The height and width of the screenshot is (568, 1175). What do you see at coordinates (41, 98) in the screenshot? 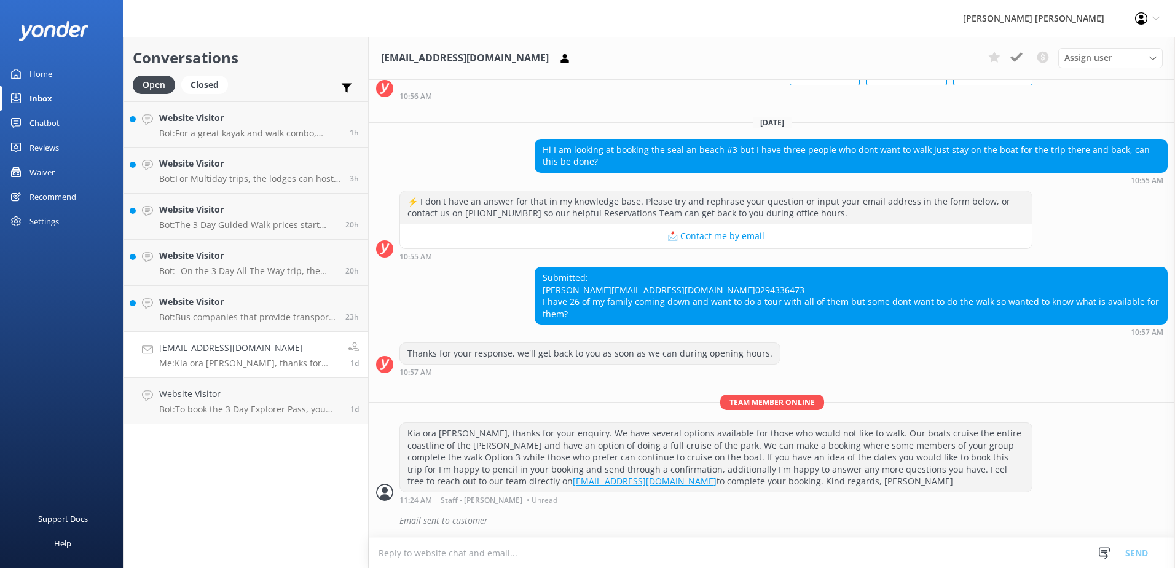
I see `div: Inbox` at bounding box center [41, 98].